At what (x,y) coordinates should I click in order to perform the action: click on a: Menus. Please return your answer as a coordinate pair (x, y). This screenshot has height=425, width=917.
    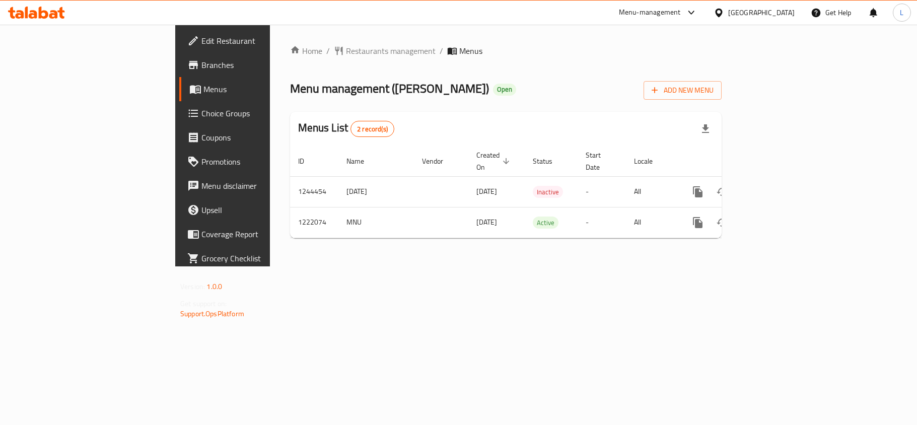
    Looking at the image, I should click on (254, 89).